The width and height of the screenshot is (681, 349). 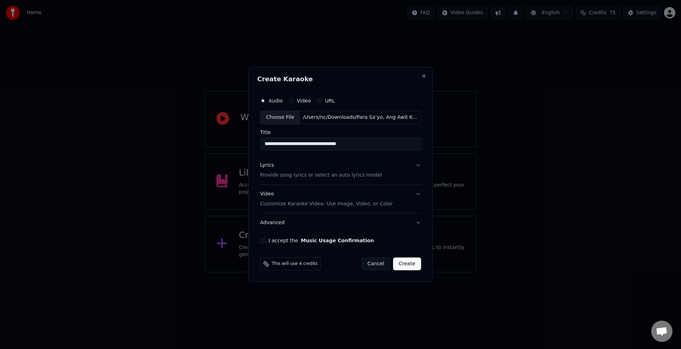 What do you see at coordinates (303, 101) in the screenshot?
I see `label: Video` at bounding box center [303, 101].